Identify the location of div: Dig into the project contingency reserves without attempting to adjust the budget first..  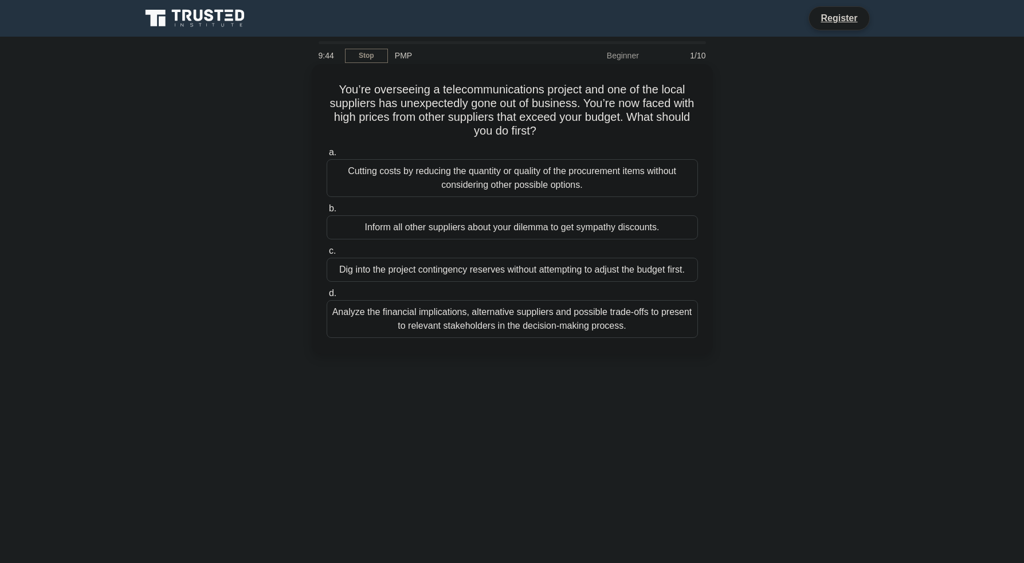
(512, 270).